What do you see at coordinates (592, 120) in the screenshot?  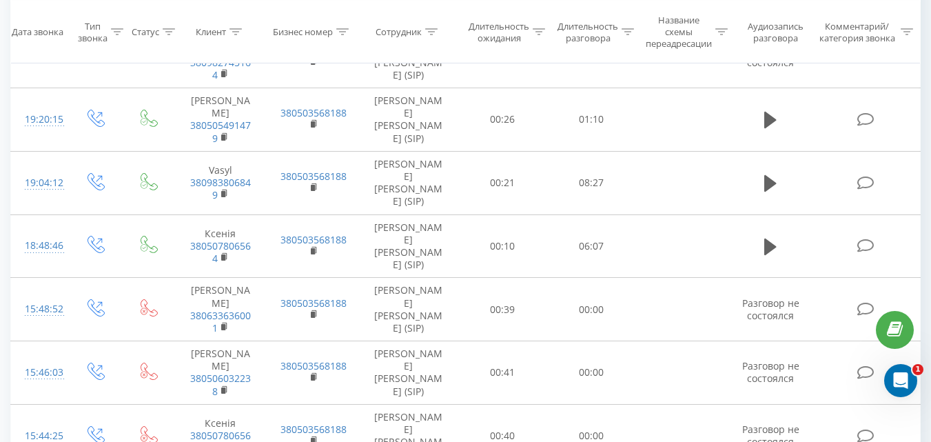 I see `td: 01:10` at bounding box center [592, 120].